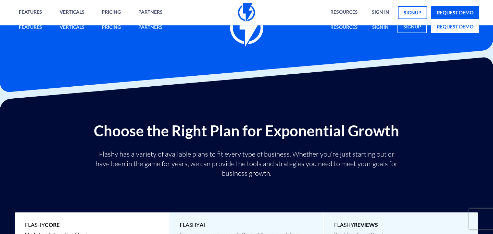  What do you see at coordinates (52, 224) in the screenshot?
I see `b: Core` at bounding box center [52, 224].